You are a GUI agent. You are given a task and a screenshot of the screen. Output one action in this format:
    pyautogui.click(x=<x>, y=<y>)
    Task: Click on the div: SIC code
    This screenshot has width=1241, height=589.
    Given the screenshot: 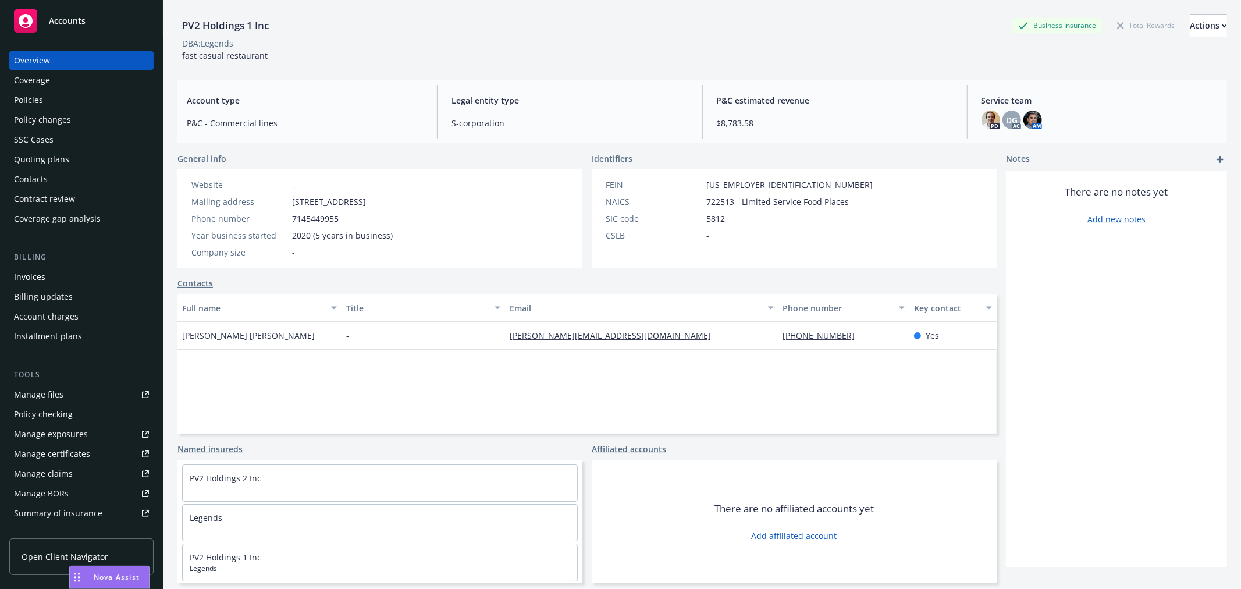 What is the action you would take?
    pyautogui.click(x=653, y=218)
    